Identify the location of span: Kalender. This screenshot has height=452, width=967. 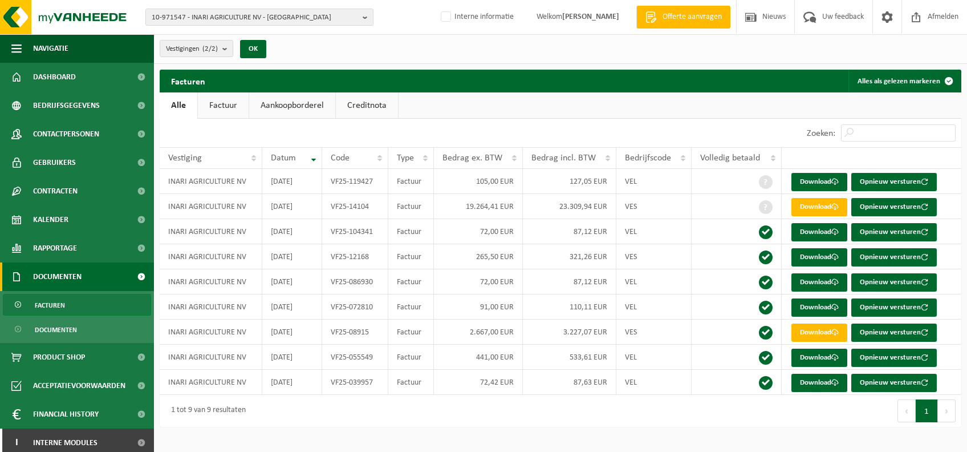
(51, 220).